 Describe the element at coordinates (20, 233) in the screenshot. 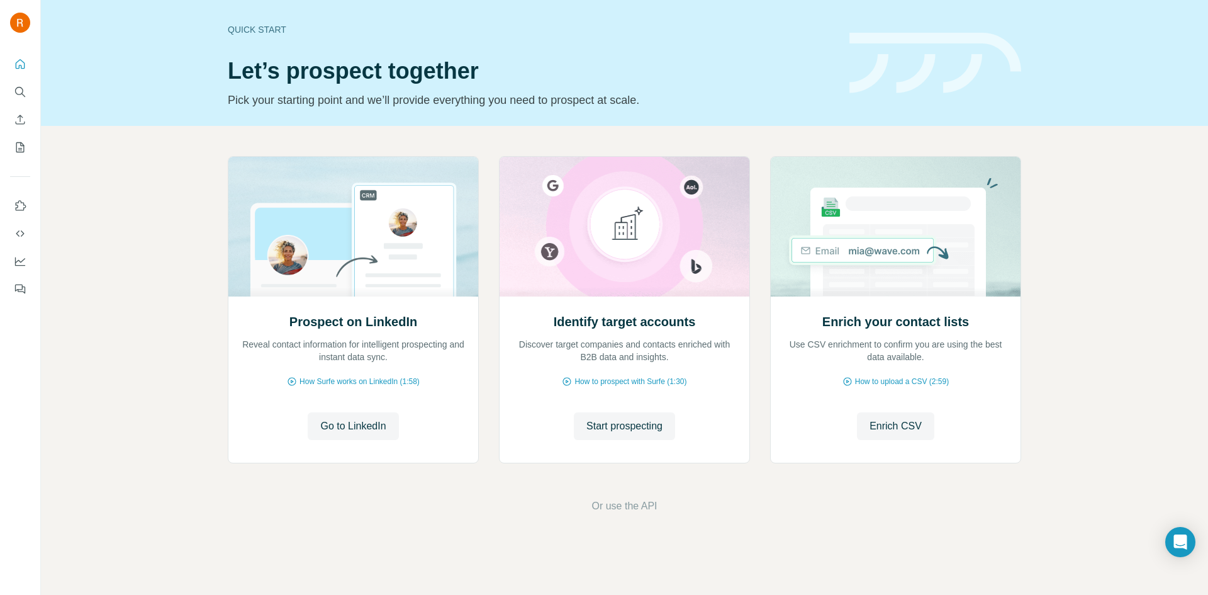

I see `button: Use Surfe API` at that location.